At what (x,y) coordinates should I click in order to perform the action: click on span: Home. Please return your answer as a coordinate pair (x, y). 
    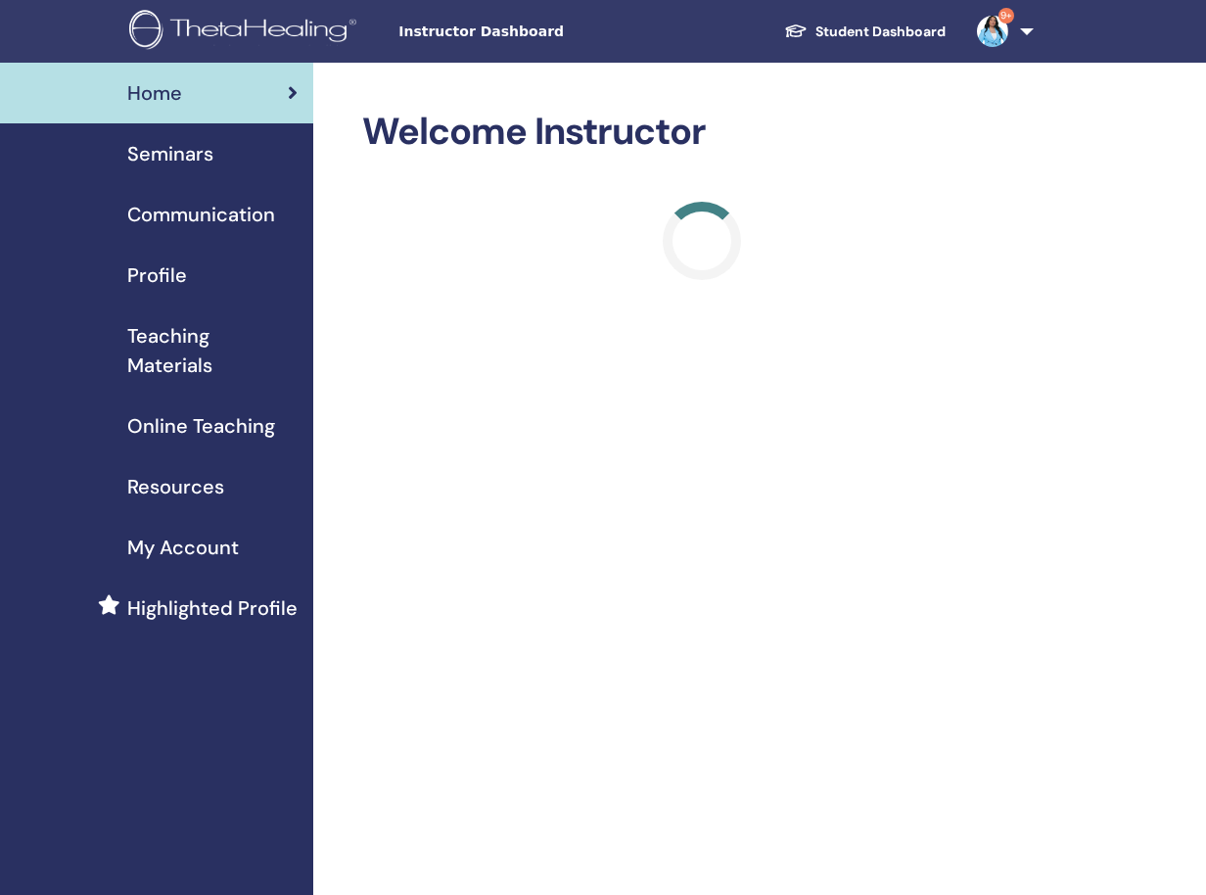
    Looking at the image, I should click on (155, 93).